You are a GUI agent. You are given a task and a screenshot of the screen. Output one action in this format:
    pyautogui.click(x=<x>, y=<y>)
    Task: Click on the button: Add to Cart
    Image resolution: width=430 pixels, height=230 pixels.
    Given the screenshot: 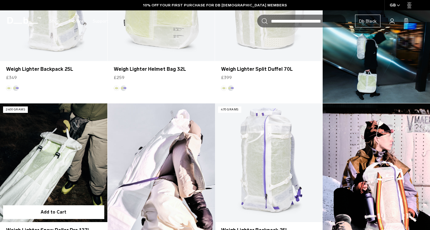 What is the action you would take?
    pyautogui.click(x=53, y=212)
    